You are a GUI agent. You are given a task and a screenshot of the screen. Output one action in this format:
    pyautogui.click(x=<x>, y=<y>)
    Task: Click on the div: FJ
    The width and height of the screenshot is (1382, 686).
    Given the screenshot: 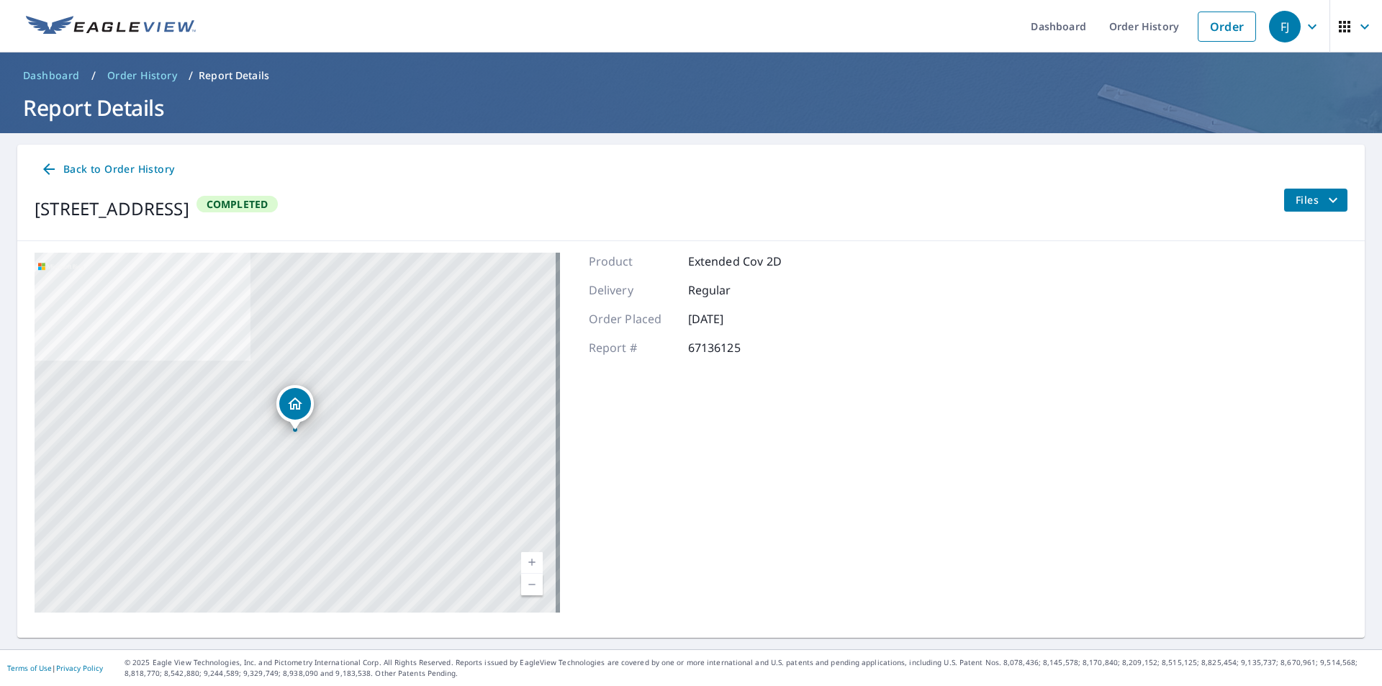 What is the action you would take?
    pyautogui.click(x=1285, y=27)
    